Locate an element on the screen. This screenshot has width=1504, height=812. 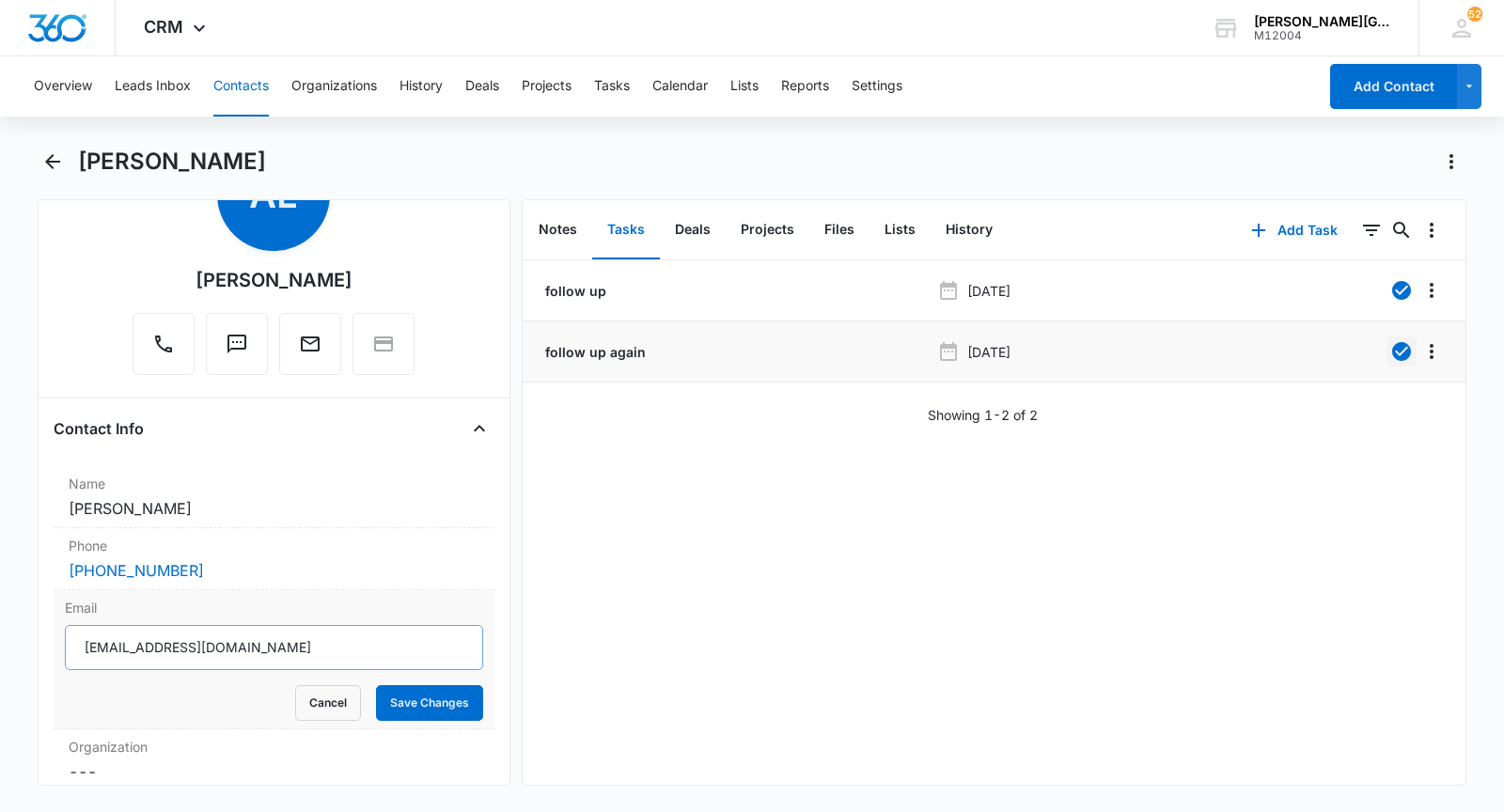
button: Reports is located at coordinates (805, 86).